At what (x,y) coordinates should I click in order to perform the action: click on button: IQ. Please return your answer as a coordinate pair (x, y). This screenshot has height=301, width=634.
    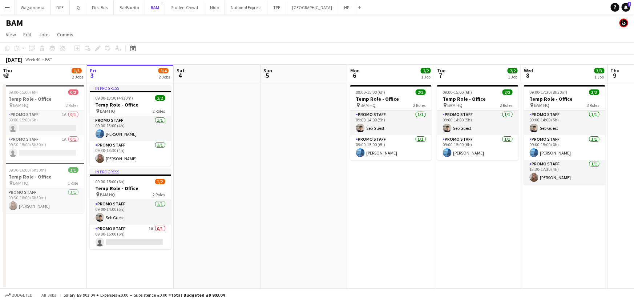
    Looking at the image, I should click on (78, 7).